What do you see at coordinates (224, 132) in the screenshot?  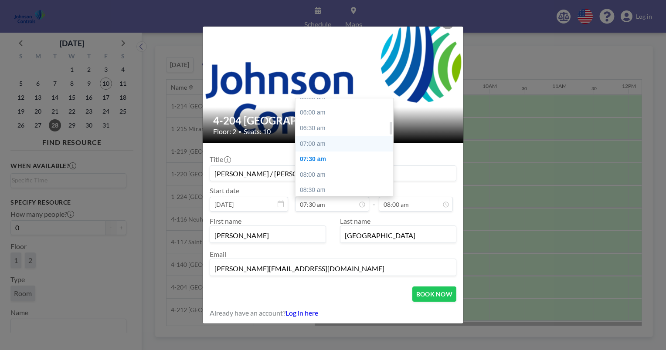 I see `span: Floor: 2` at bounding box center [224, 132].